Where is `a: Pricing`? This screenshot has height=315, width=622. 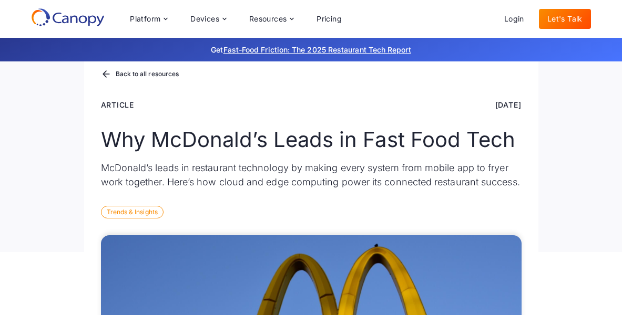 a: Pricing is located at coordinates (329, 19).